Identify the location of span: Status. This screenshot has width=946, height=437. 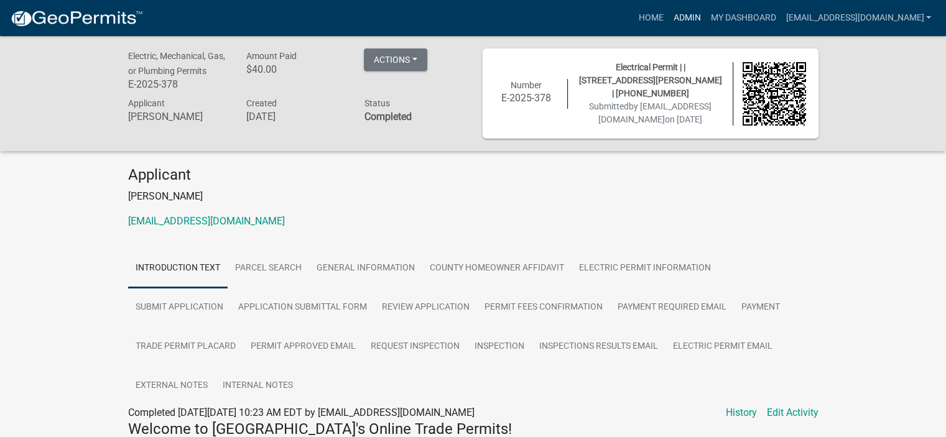
(376, 103).